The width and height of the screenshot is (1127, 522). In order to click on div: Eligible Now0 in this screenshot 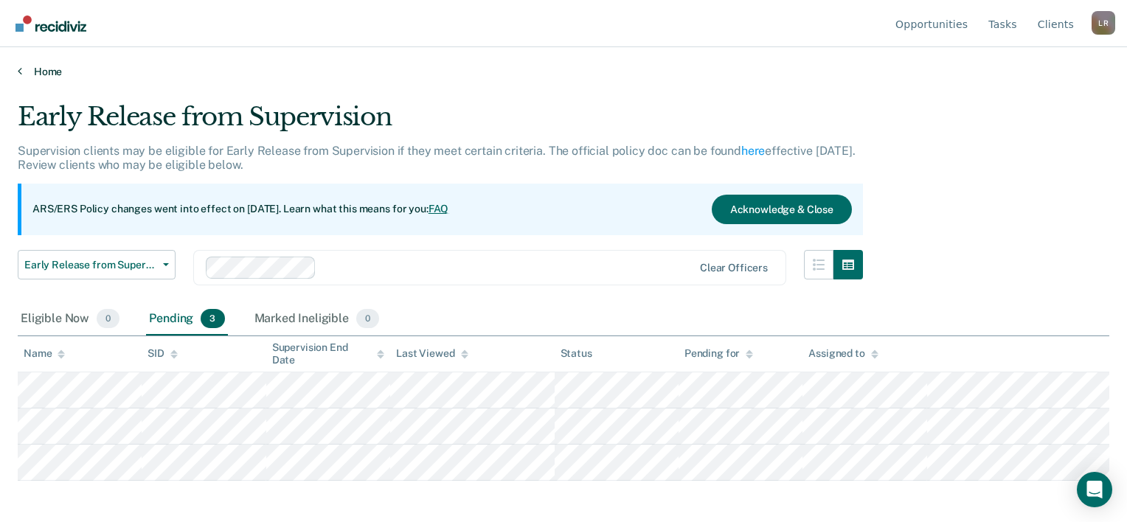, I will do `click(70, 319)`.